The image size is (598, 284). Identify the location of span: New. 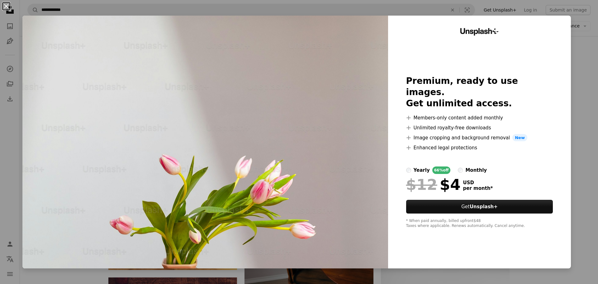
(520, 138).